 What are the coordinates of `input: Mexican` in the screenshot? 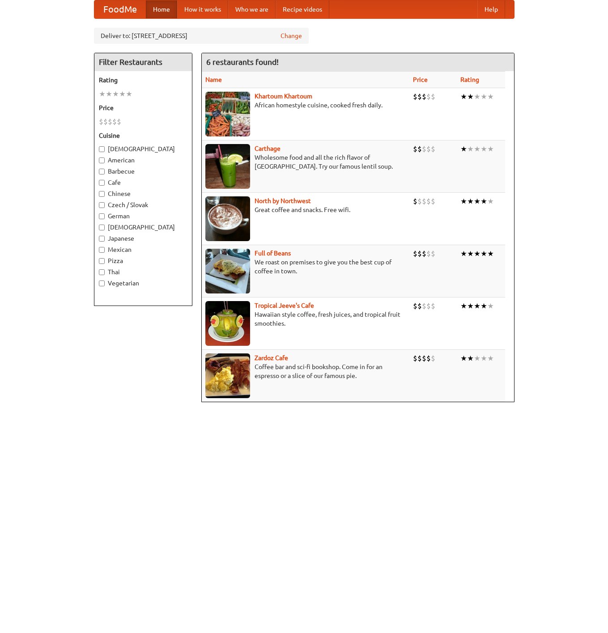 It's located at (102, 250).